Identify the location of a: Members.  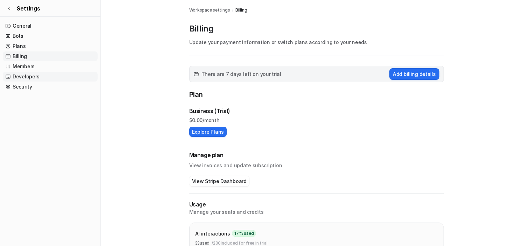
(50, 66).